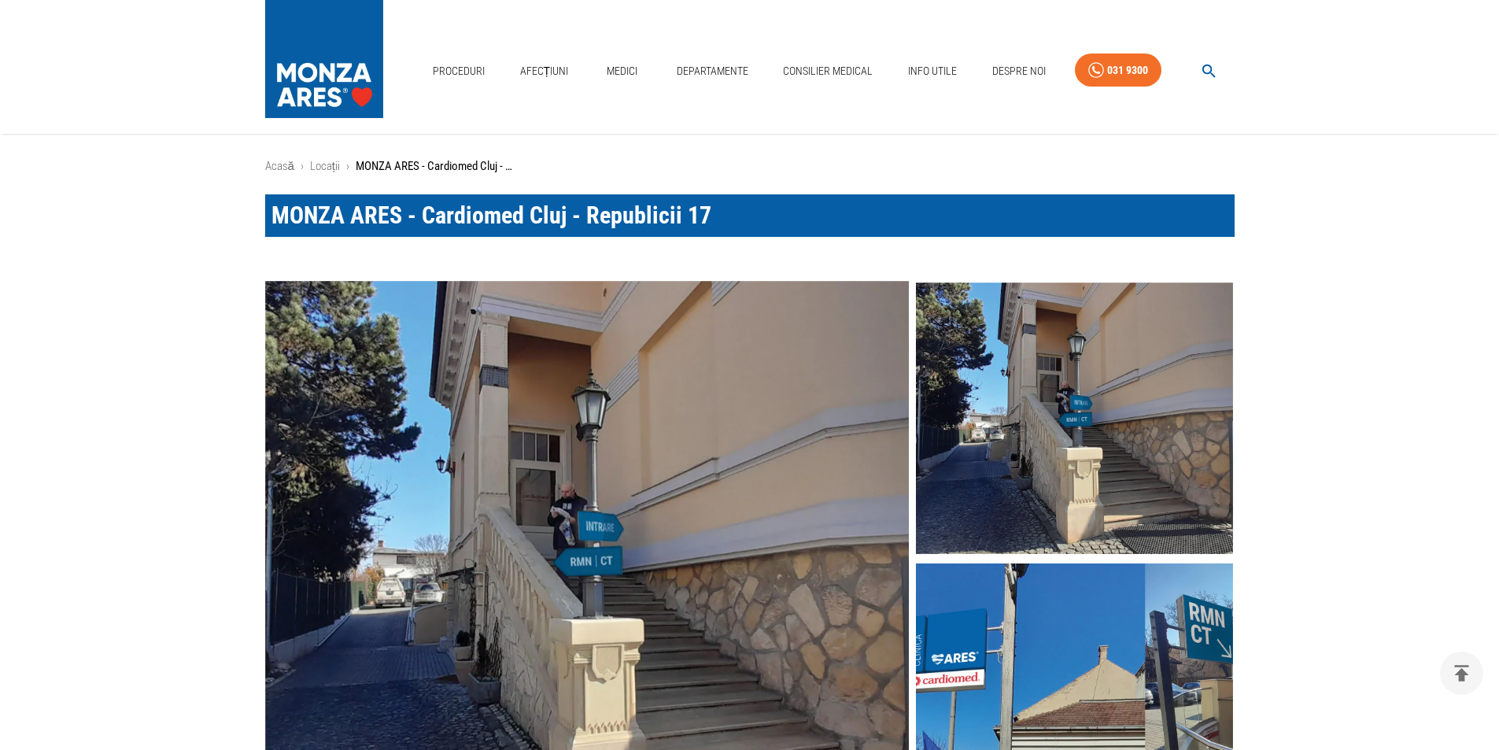 The width and height of the screenshot is (1499, 750). What do you see at coordinates (750, 166) in the screenshot?
I see `nav: breadcrumb` at bounding box center [750, 166].